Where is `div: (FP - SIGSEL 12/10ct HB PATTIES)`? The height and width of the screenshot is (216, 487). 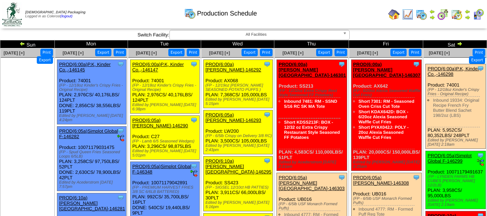
div: (FP - SIGSEL 12/10ct HB PATTIES) is located at coordinates (239, 187).